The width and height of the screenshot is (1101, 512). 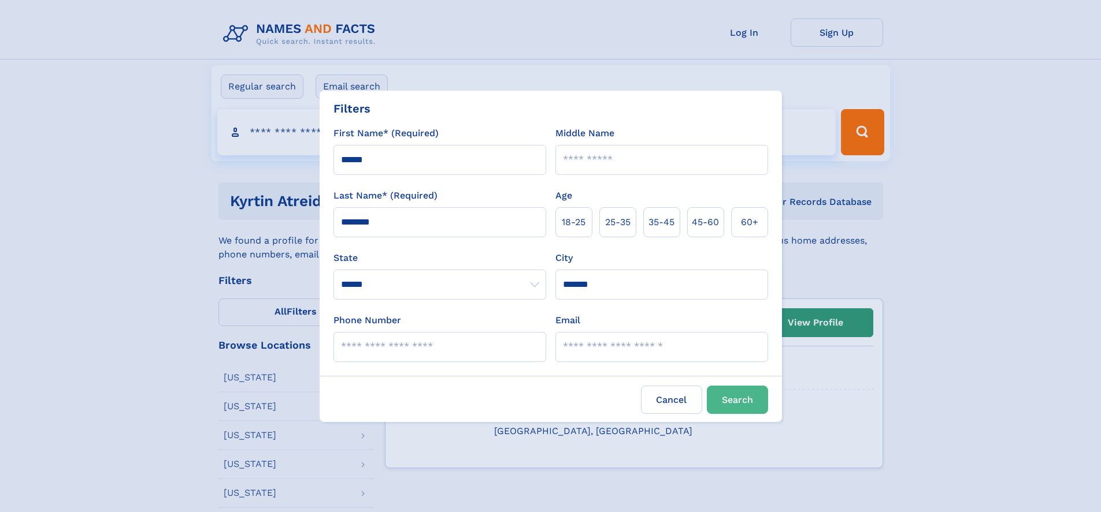 I want to click on label: First Name* (Required), so click(x=386, y=133).